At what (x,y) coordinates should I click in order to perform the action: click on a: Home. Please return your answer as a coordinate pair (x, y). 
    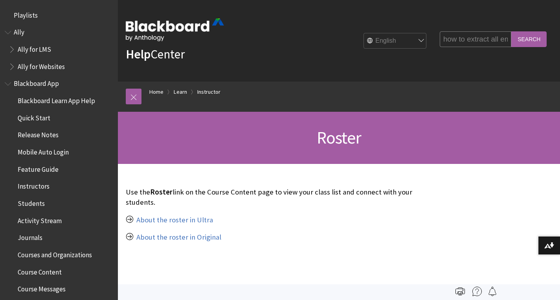
    Looking at the image, I should click on (156, 92).